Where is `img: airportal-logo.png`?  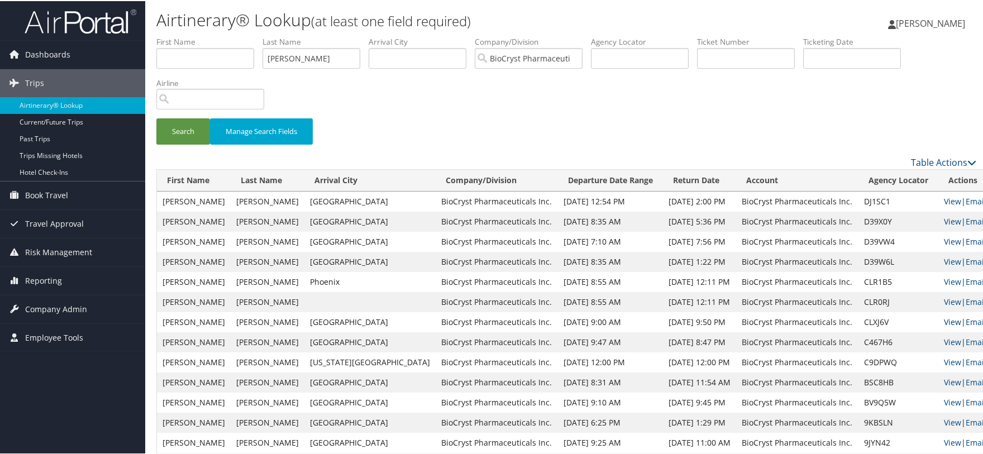
img: airportal-logo.png is located at coordinates (80, 20).